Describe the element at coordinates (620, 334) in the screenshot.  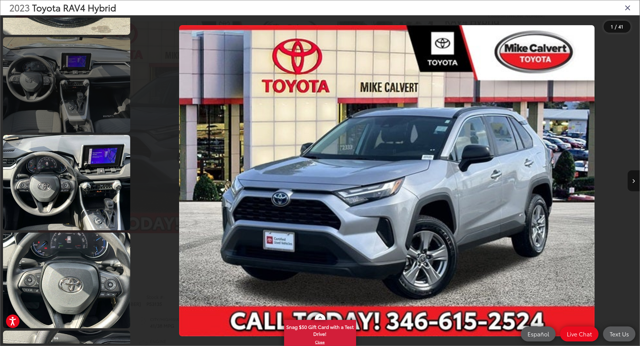
I see `a: Text Us` at that location.